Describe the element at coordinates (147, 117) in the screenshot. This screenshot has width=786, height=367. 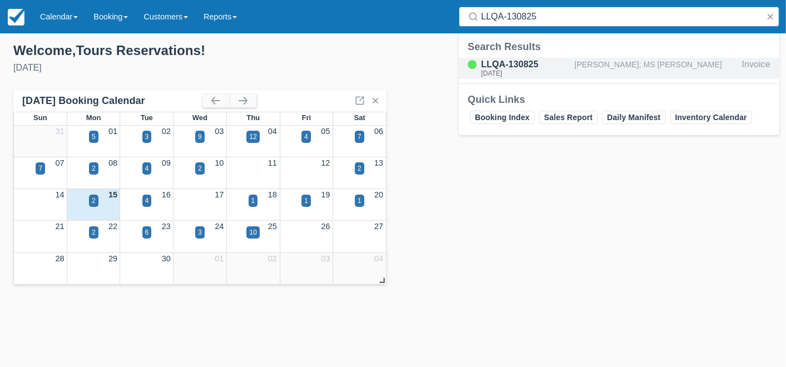
I see `span: Tue` at that location.